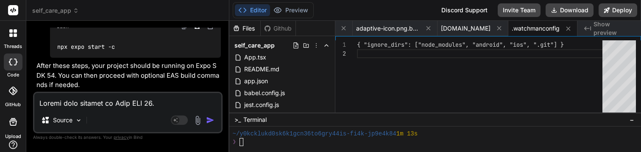  I want to click on button: Download, so click(569, 10).